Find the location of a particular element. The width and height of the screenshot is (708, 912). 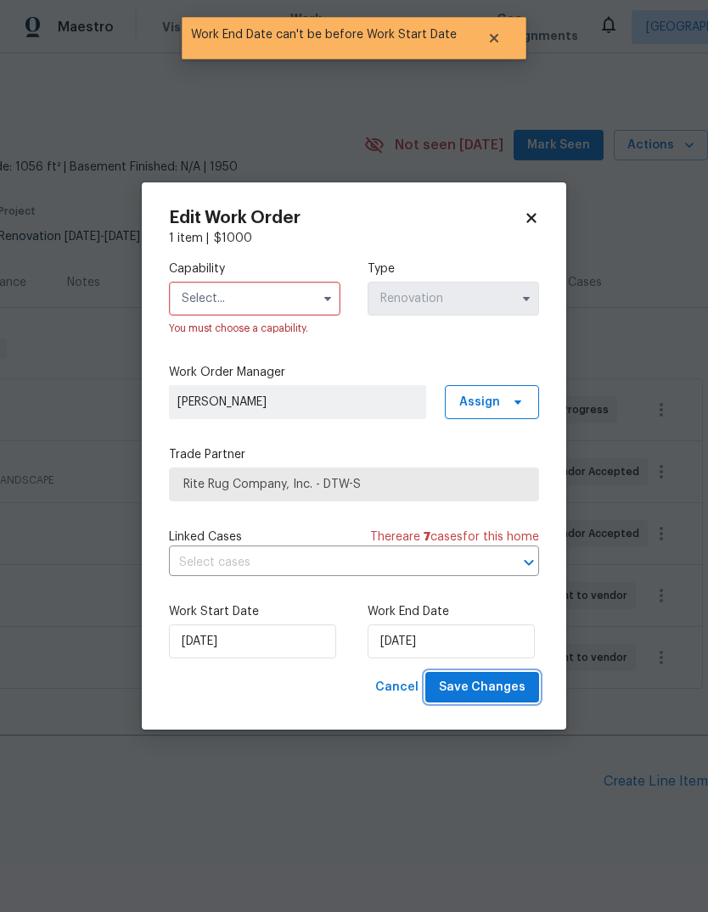

span: Linked Cases is located at coordinates (205, 537).